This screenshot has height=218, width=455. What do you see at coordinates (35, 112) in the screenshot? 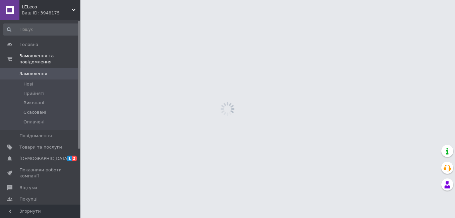
I see `span: Скасовані` at bounding box center [35, 112].